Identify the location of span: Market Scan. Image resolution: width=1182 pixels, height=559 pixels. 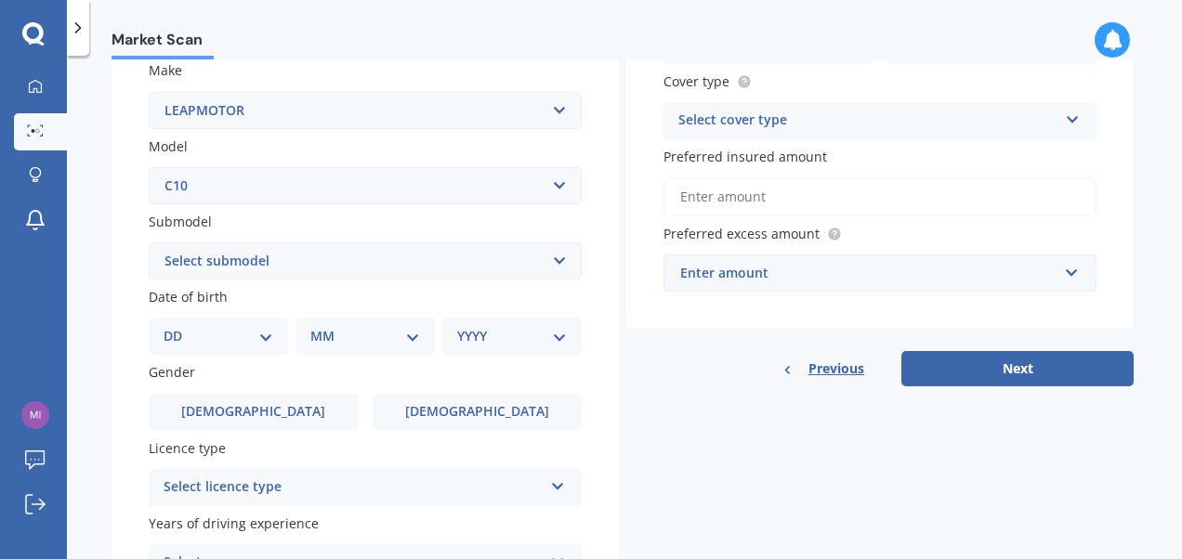
(163, 43).